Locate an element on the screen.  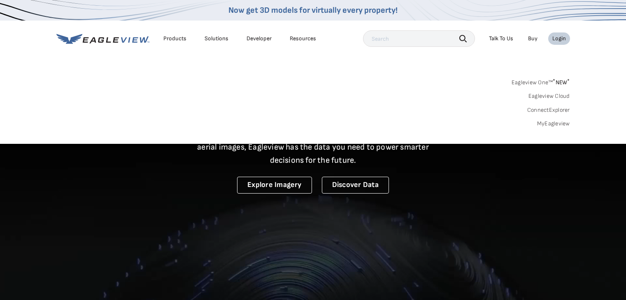
div: Resources is located at coordinates (303, 39).